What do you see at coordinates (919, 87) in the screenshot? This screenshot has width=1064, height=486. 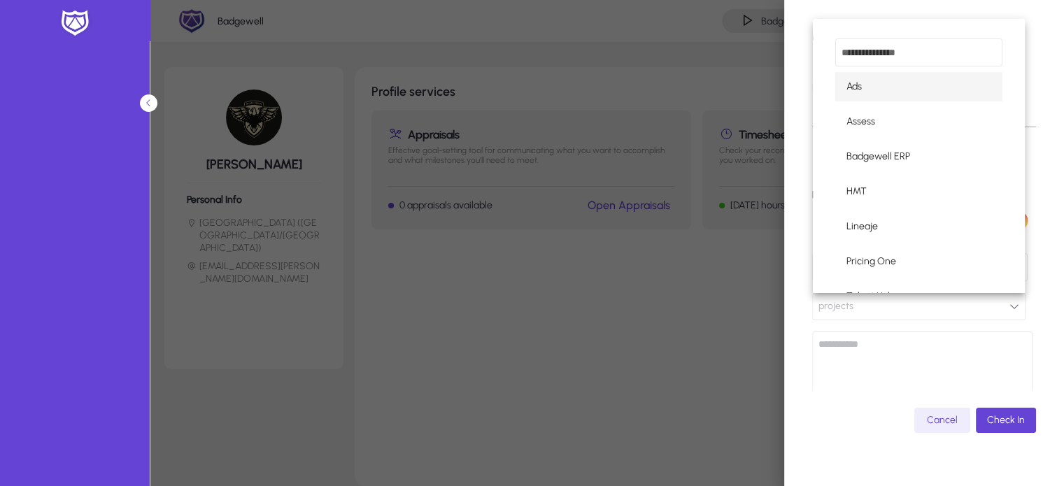 I see `mat-option: Ads` at bounding box center [919, 87].